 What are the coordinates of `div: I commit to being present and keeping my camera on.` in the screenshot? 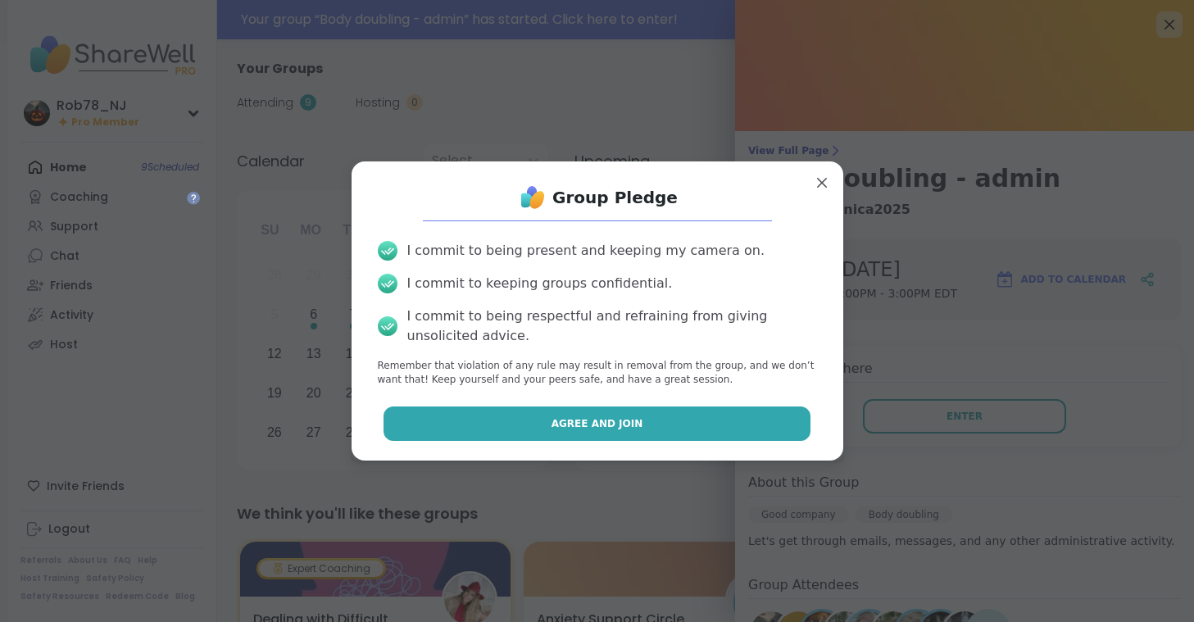 It's located at (586, 251).